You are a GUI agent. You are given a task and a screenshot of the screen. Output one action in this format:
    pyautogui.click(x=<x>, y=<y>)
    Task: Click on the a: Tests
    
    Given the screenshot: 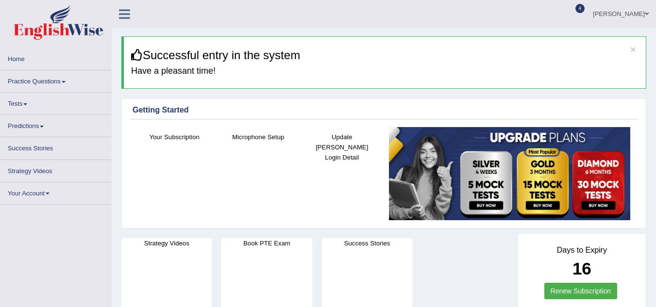 What is the action you would take?
    pyautogui.click(x=56, y=102)
    